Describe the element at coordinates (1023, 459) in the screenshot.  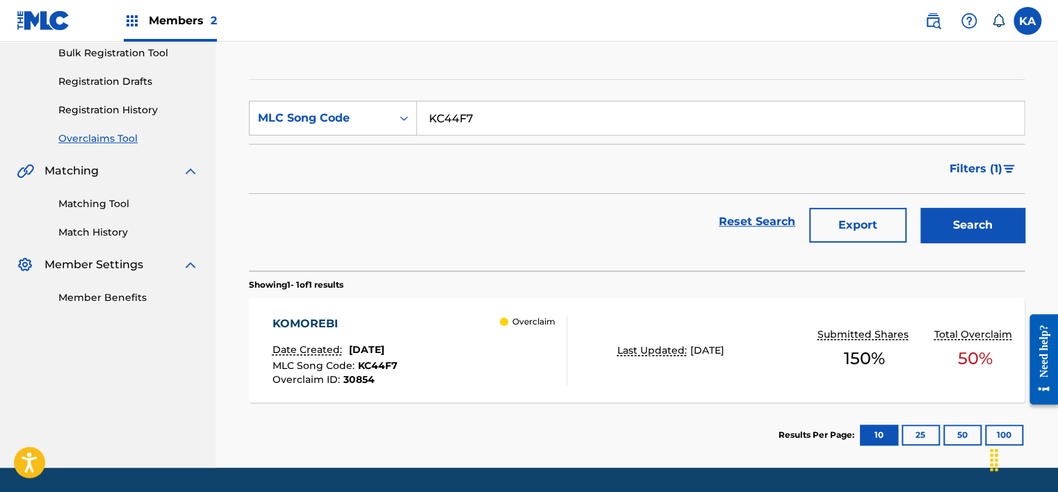
I see `div: Chat Widget` at that location.